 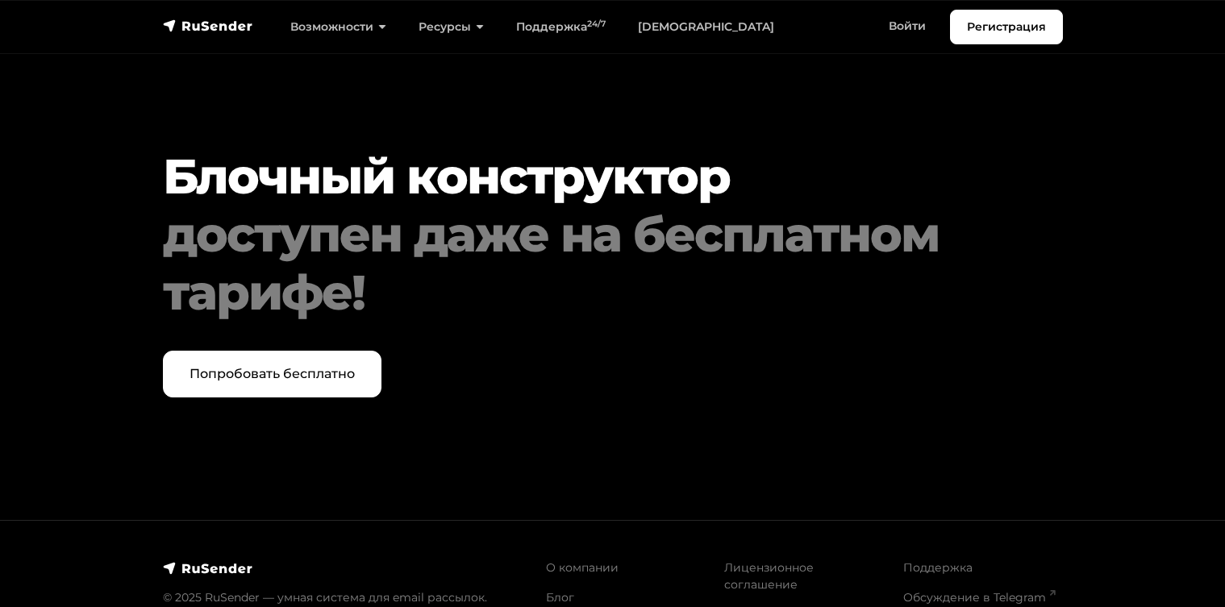 What do you see at coordinates (560, 597) in the screenshot?
I see `a: Блог` at bounding box center [560, 597].